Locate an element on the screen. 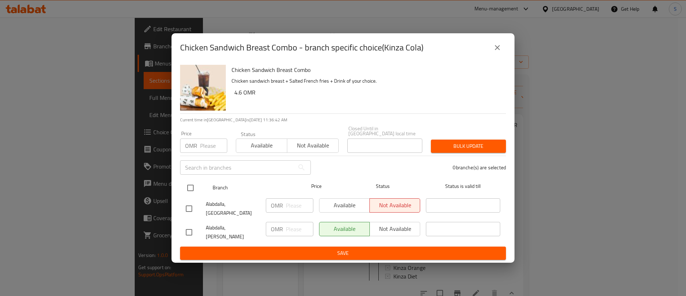 Image resolution: width=686 pixels, height=296 pixels. span: Bulk update is located at coordinates (469, 146).